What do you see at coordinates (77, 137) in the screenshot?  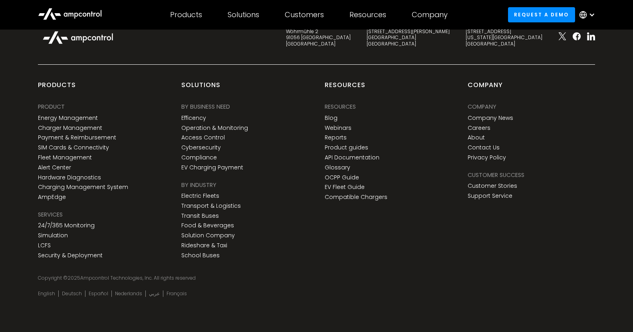 I see `a: Payment & Reimbursement` at bounding box center [77, 137].